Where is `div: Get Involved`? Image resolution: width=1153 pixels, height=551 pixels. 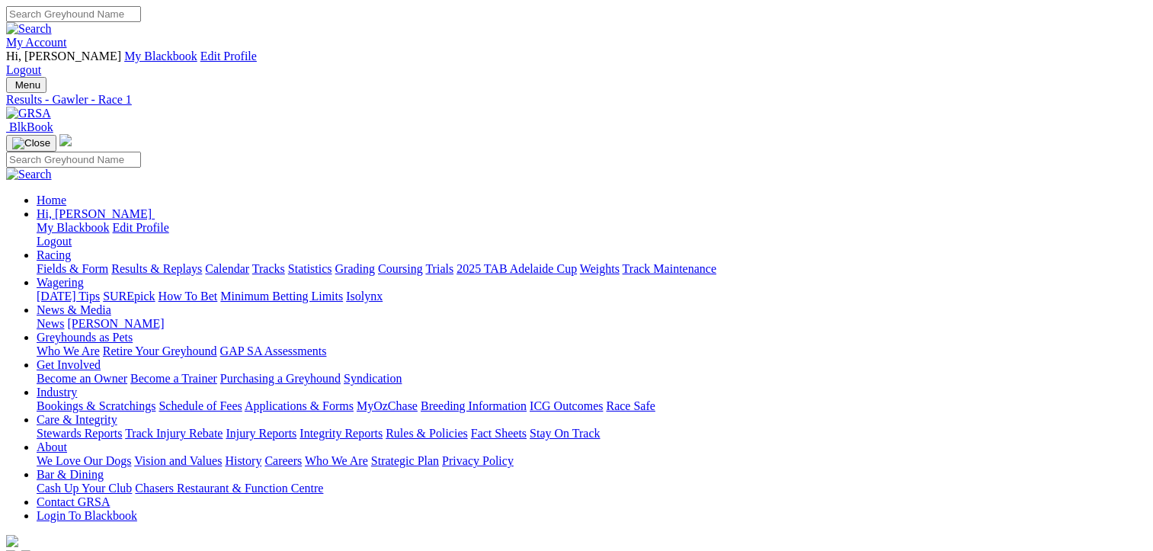
div: Get Involved is located at coordinates (591, 379).